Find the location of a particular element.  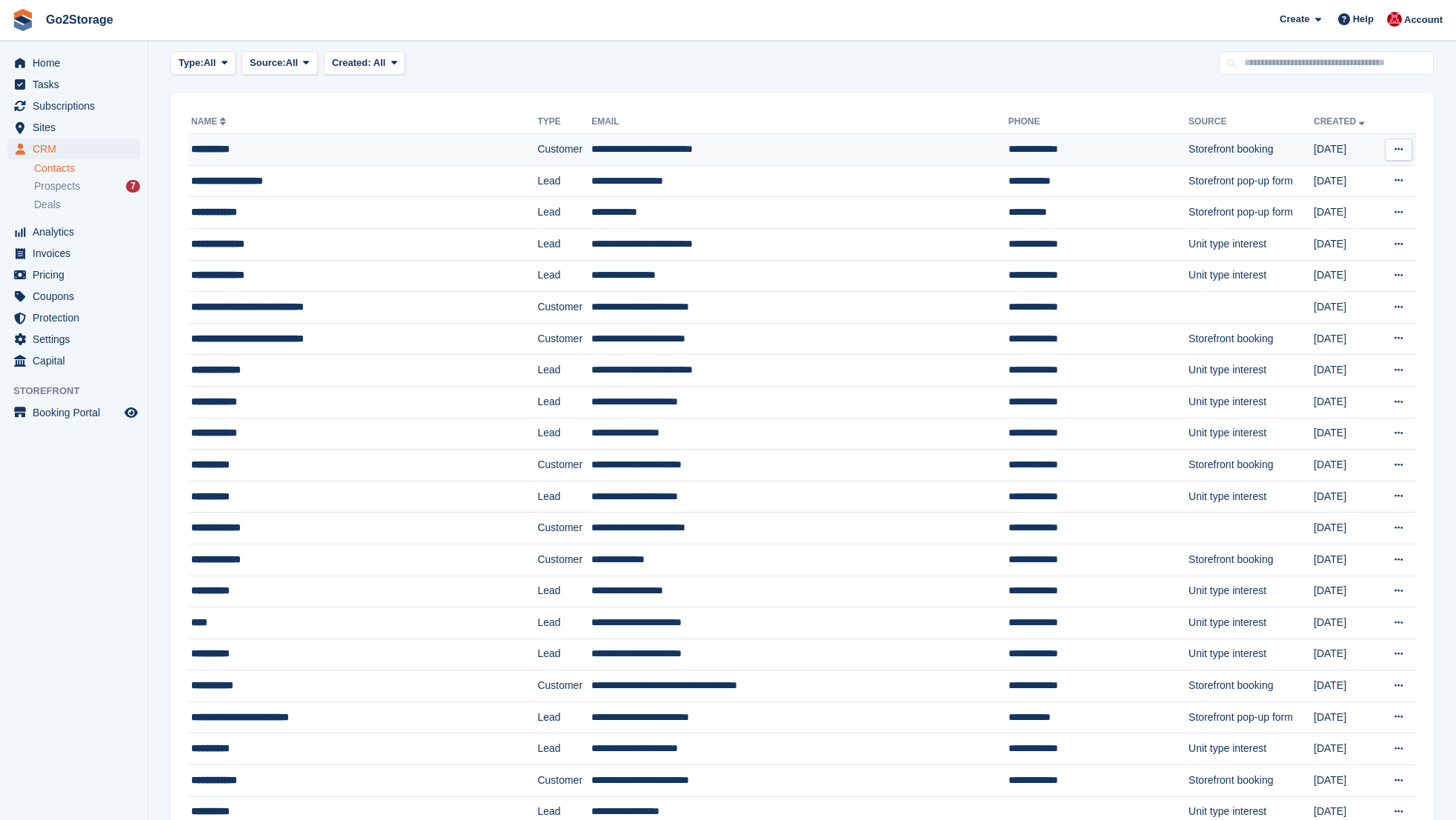

span: Pricing is located at coordinates (77, 275).